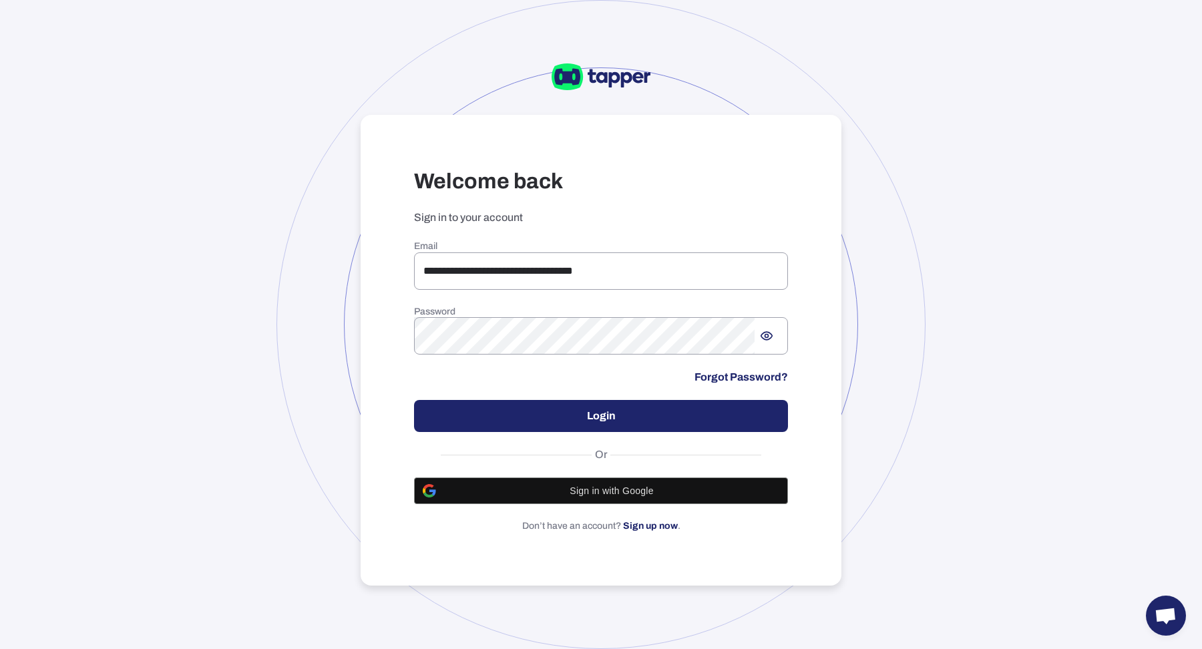 The image size is (1202, 649). What do you see at coordinates (611, 491) in the screenshot?
I see `span: Sign in with Google` at bounding box center [611, 491].